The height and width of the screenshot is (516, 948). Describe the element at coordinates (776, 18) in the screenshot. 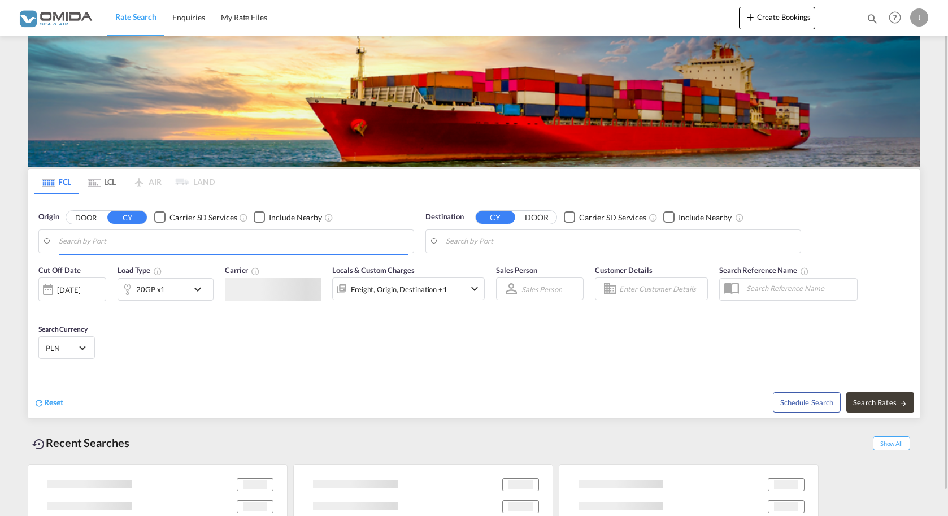

I see `button: icon-plus 400-fgCreate Bookings` at that location.